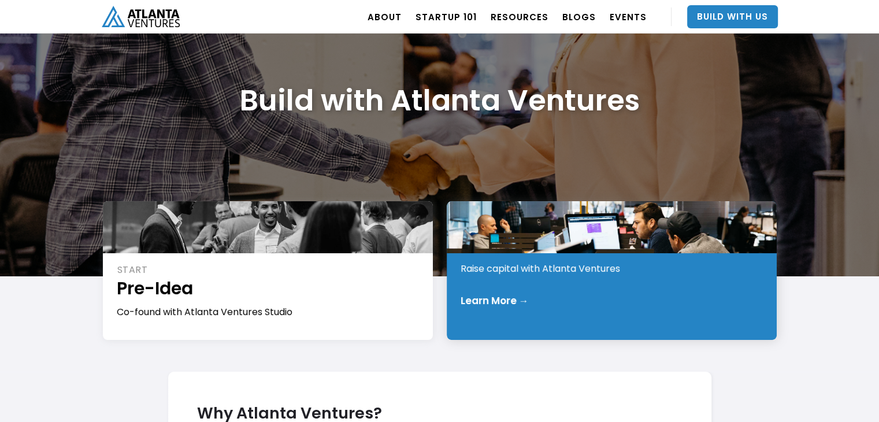  I want to click on a: BLOGS, so click(579, 17).